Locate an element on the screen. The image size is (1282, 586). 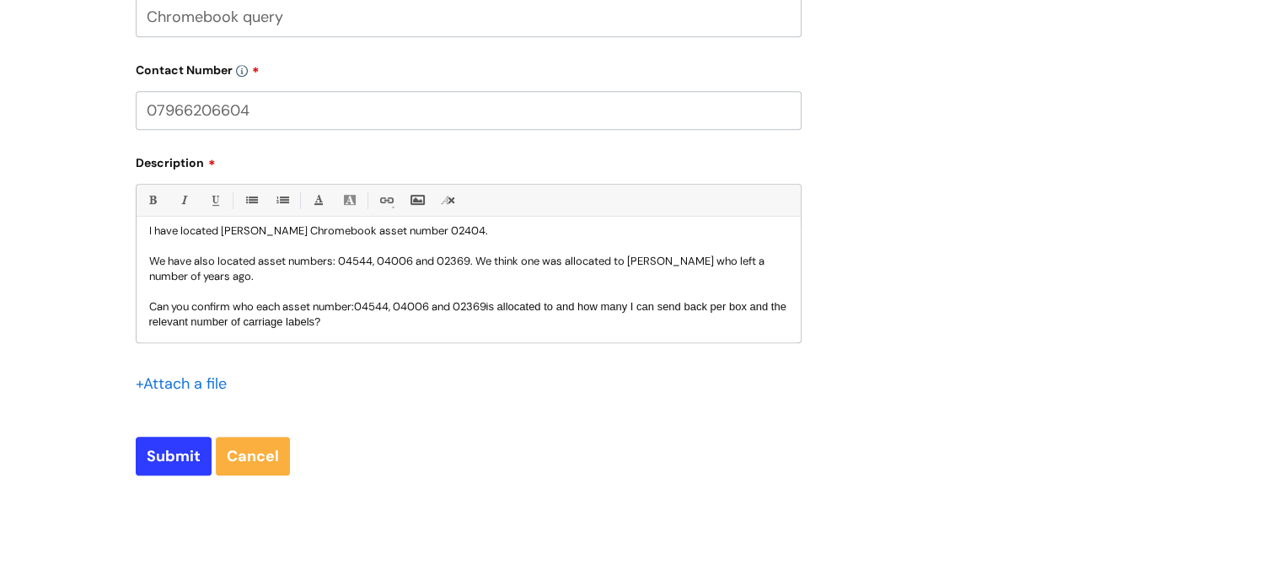
a: Insert Image... is located at coordinates (416, 200).